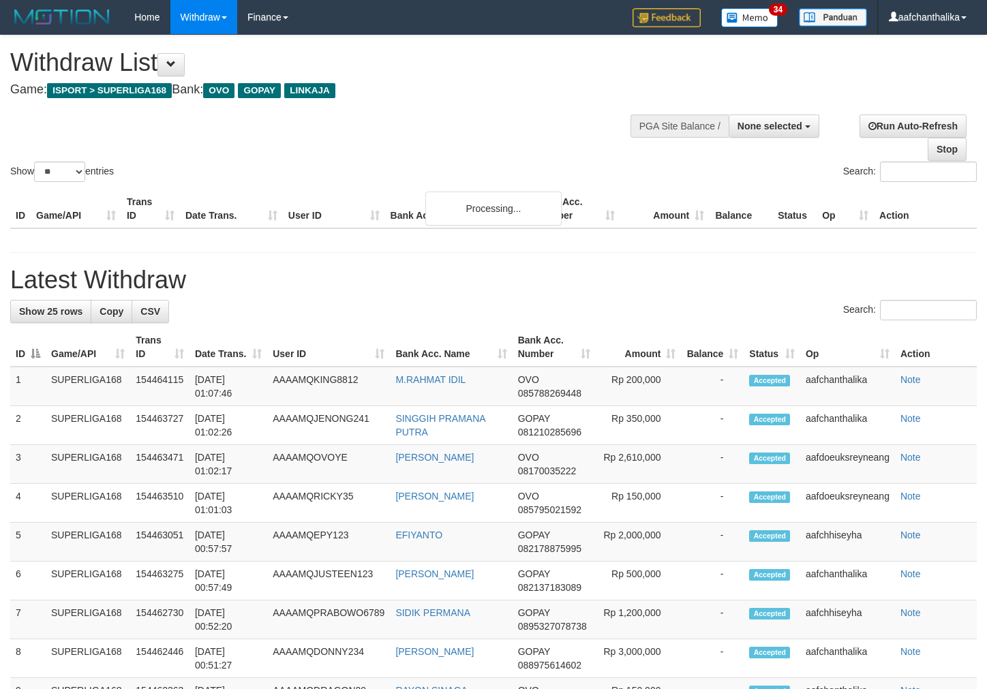 The height and width of the screenshot is (689, 987). Describe the element at coordinates (329, 503) in the screenshot. I see `td: AAAAMQRICKY35` at that location.